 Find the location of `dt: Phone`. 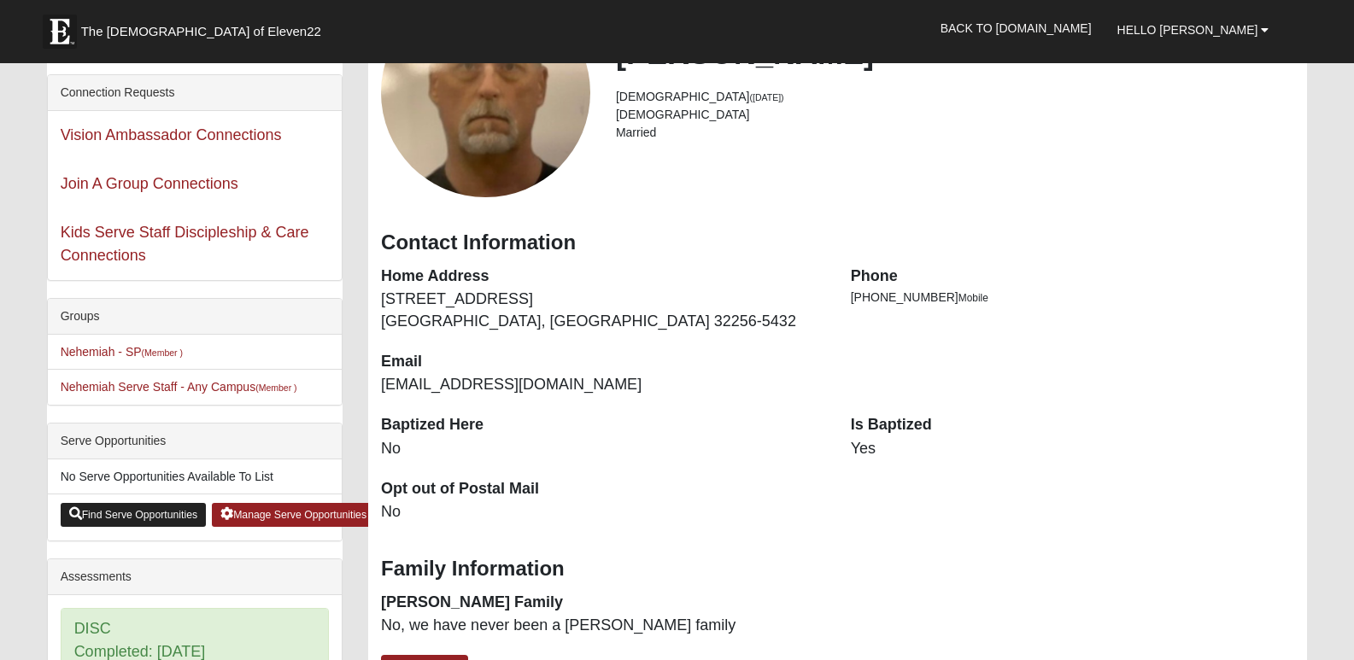

dt: Phone is located at coordinates (1073, 277).